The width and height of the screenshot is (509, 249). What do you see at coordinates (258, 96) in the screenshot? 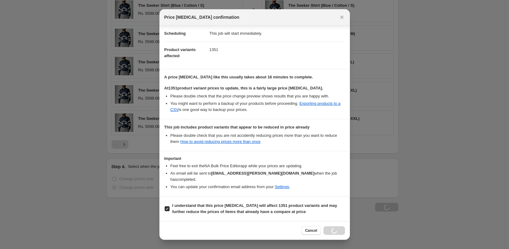
I see `li: Please double check that the price change preview shows results that you are happy with.` at bounding box center [258, 96].